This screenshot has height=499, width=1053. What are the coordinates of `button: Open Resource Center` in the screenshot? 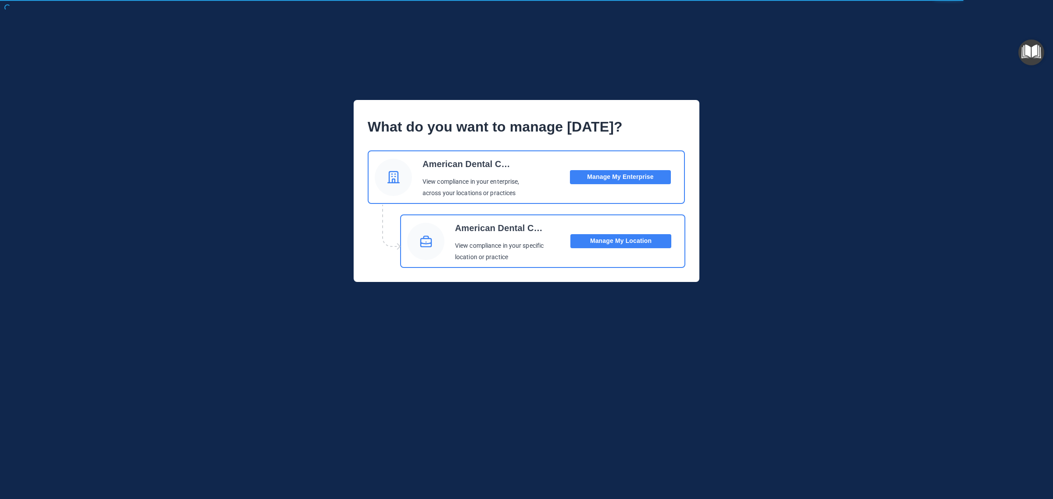 It's located at (1031, 52).